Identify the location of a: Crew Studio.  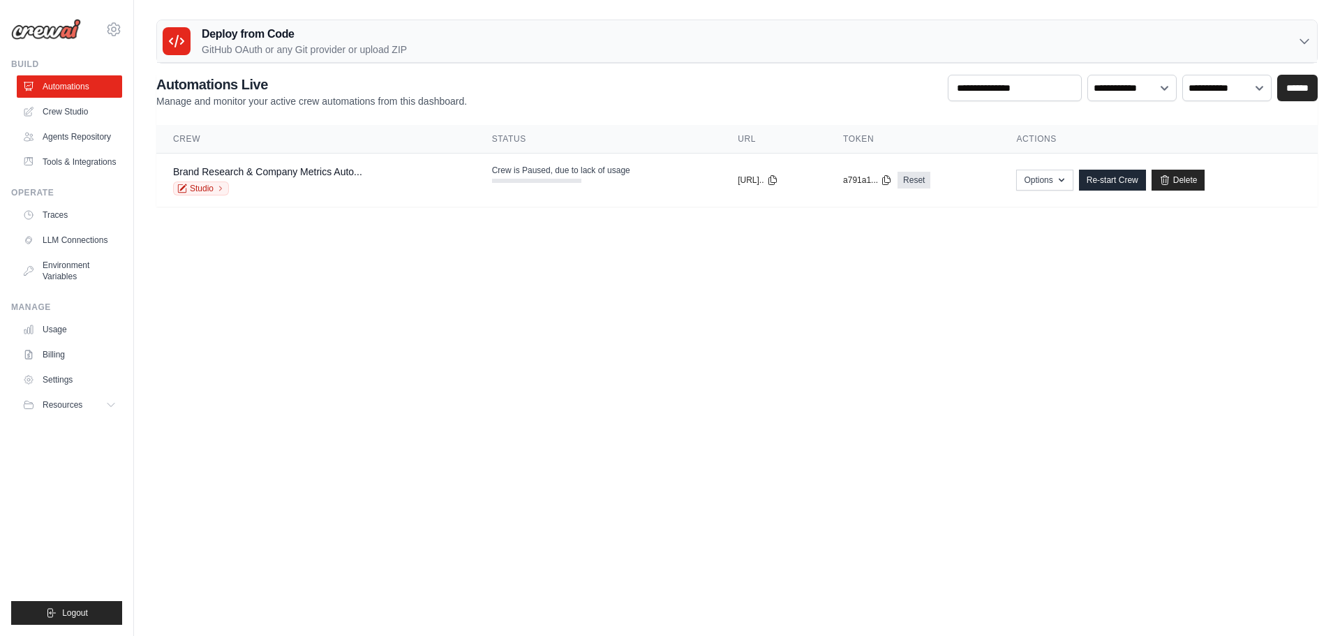
(69, 112).